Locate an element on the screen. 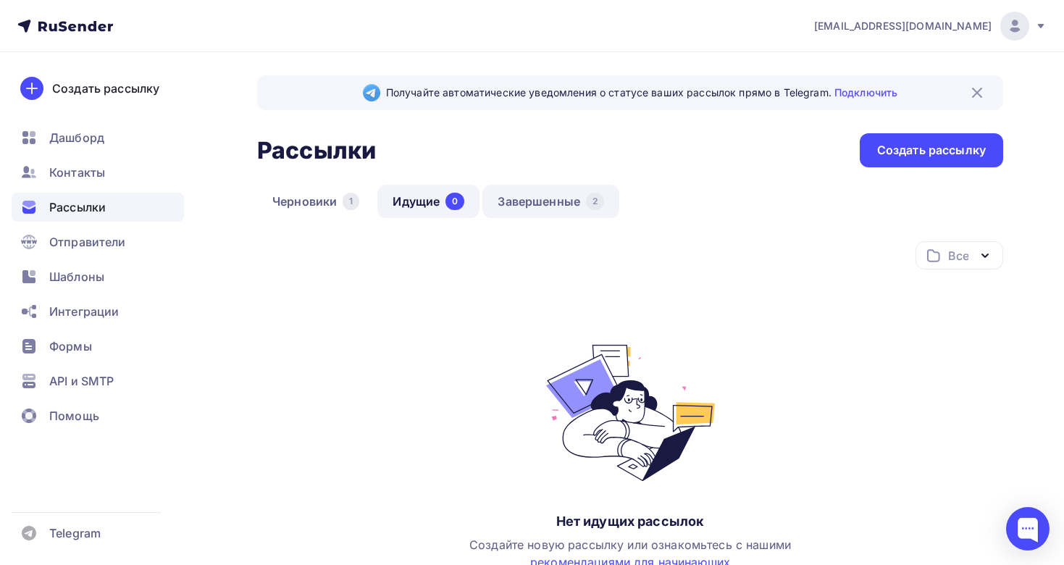 The width and height of the screenshot is (1064, 565). a: Контакты is located at coordinates (98, 172).